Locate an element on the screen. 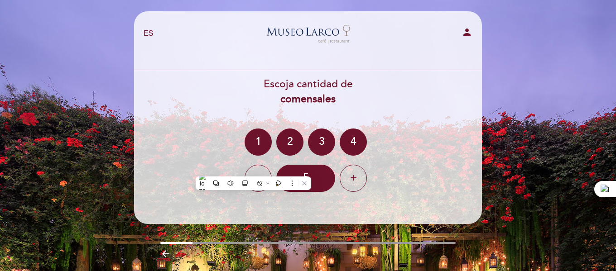 This screenshot has height=271, width=616. div: 2 is located at coordinates (290, 142).